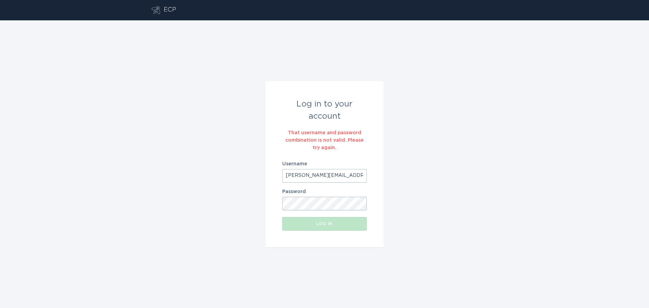 This screenshot has height=308, width=649. Describe the element at coordinates (324, 164) in the screenshot. I see `label: Username` at that location.